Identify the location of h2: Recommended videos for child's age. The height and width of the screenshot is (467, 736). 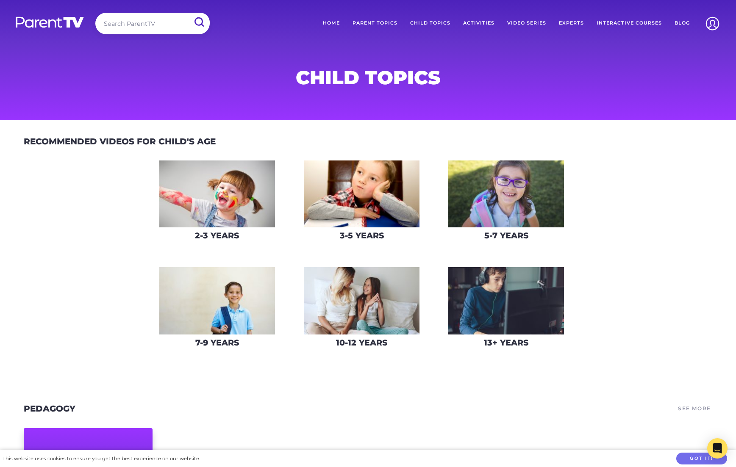
(119, 142).